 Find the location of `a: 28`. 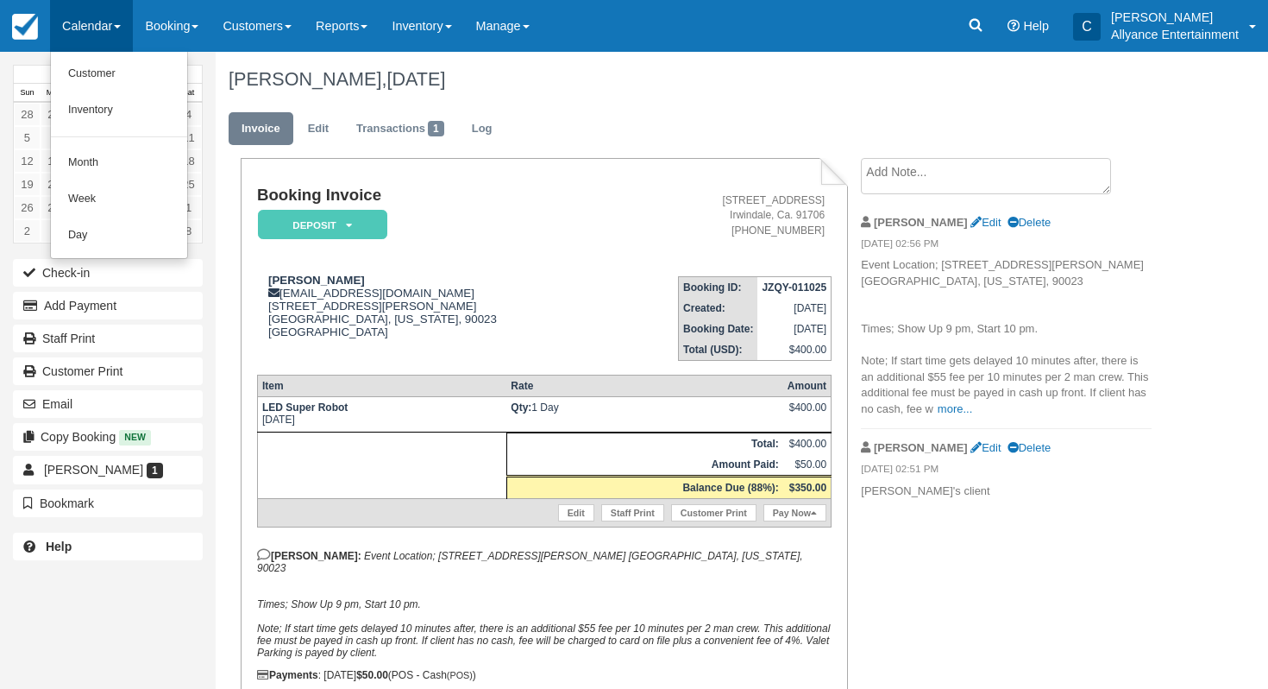

a: 28 is located at coordinates (27, 114).